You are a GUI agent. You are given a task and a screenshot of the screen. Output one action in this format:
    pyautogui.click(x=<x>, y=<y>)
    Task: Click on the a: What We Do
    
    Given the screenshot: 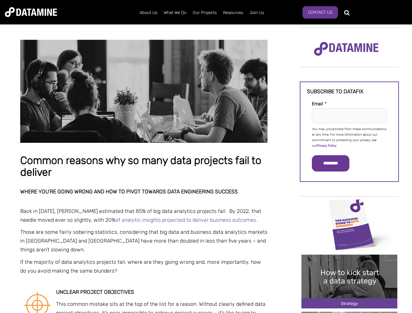 What is the action you would take?
    pyautogui.click(x=175, y=13)
    